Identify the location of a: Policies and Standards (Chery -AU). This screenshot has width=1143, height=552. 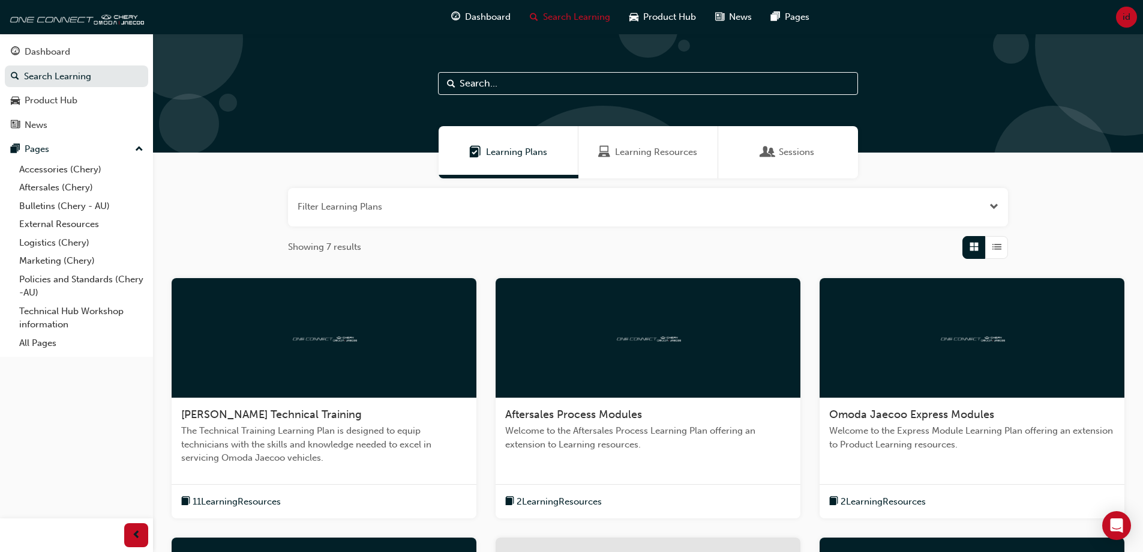
(81, 286).